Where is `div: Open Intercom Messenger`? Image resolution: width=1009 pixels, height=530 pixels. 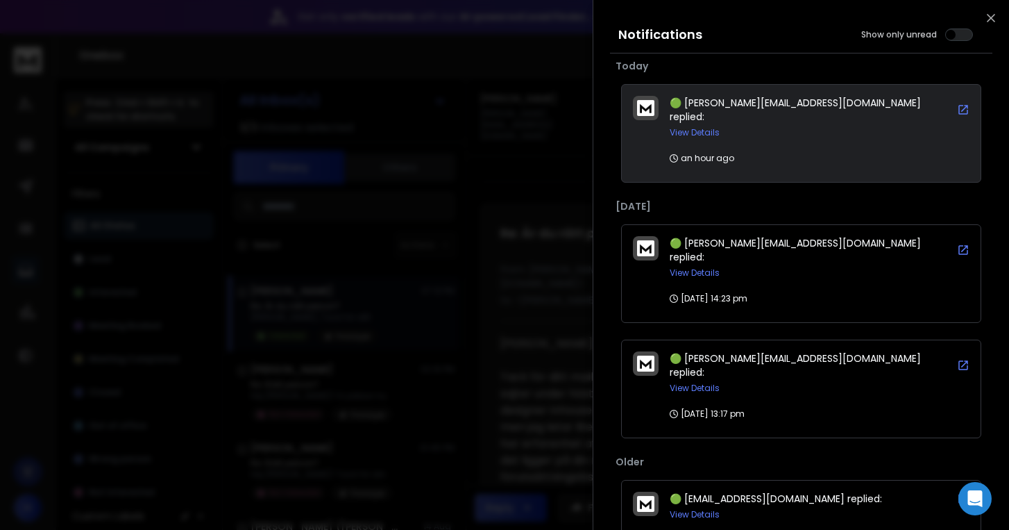
div: Open Intercom Messenger is located at coordinates (975, 498).